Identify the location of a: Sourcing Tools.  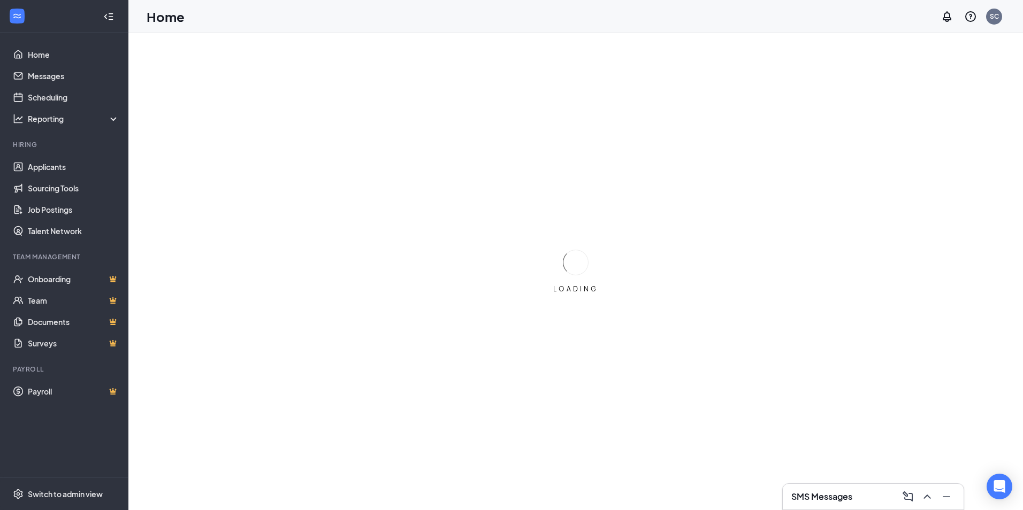
(73, 188).